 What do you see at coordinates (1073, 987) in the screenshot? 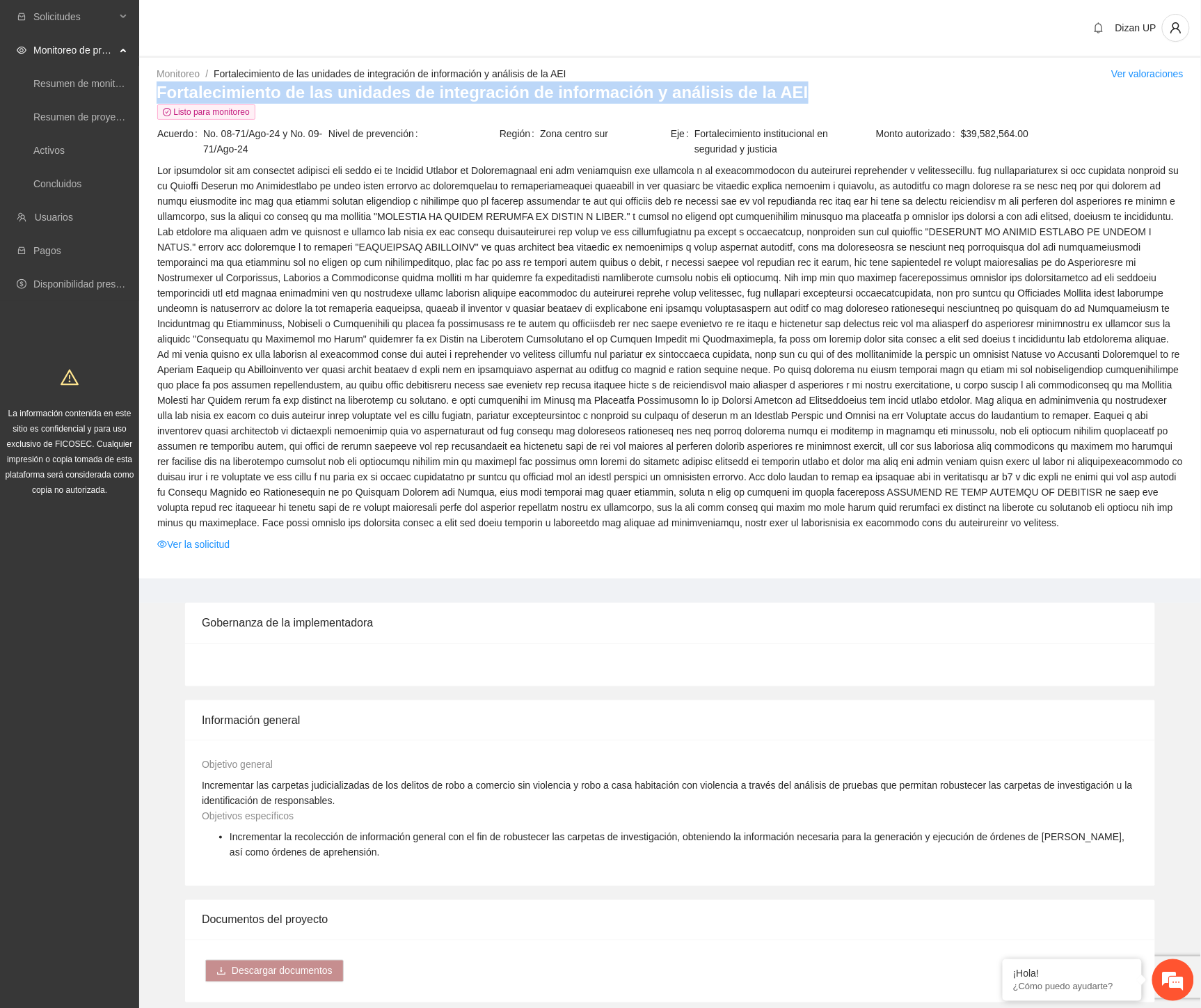
I see `p: ¿Cómo puedo ayudarte?` at bounding box center [1073, 987].